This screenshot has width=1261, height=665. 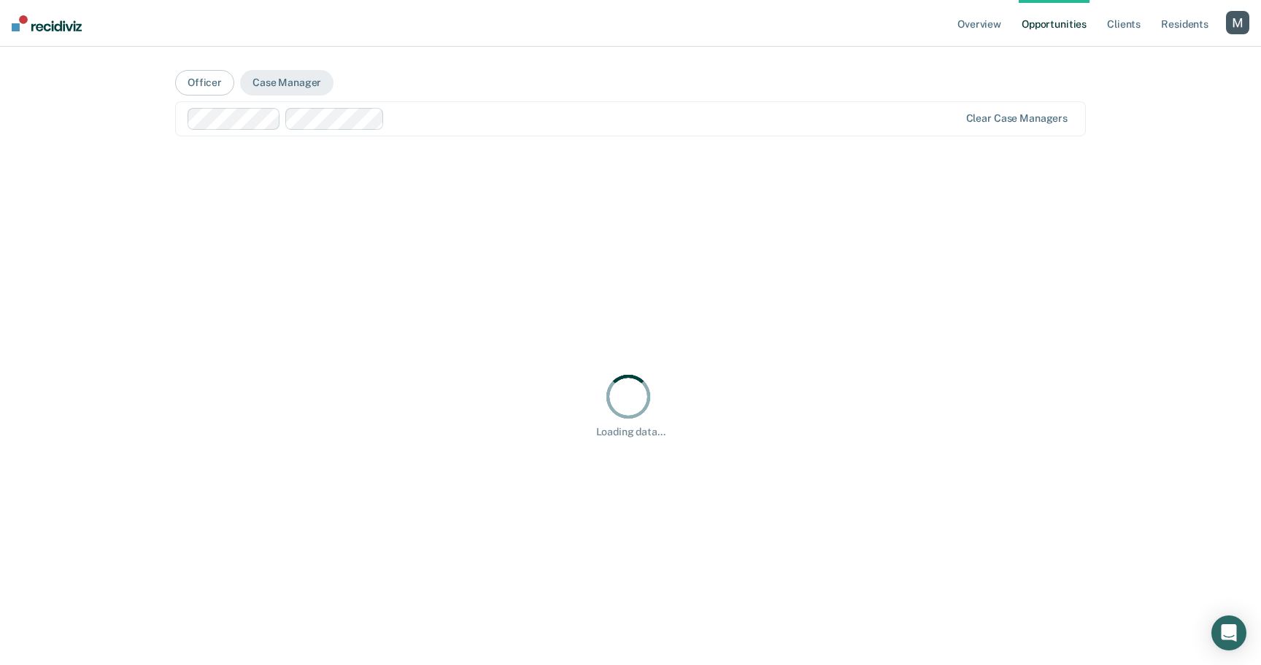 What do you see at coordinates (1016, 118) in the screenshot?
I see `div: Clear case managers` at bounding box center [1016, 118].